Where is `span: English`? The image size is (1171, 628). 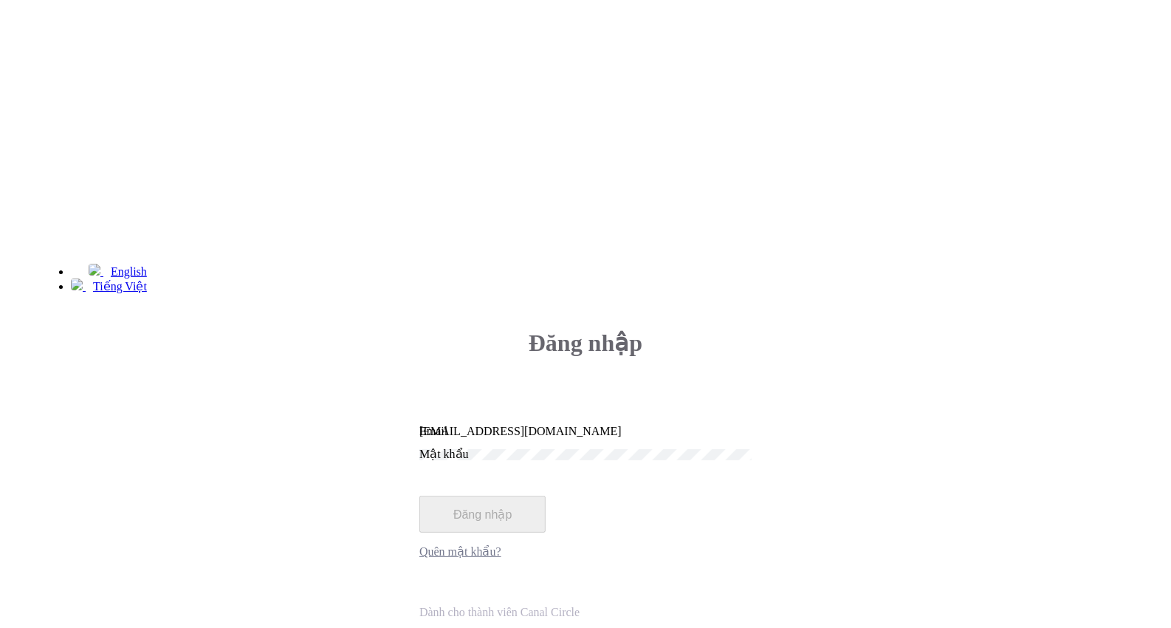 span: English is located at coordinates (128, 271).